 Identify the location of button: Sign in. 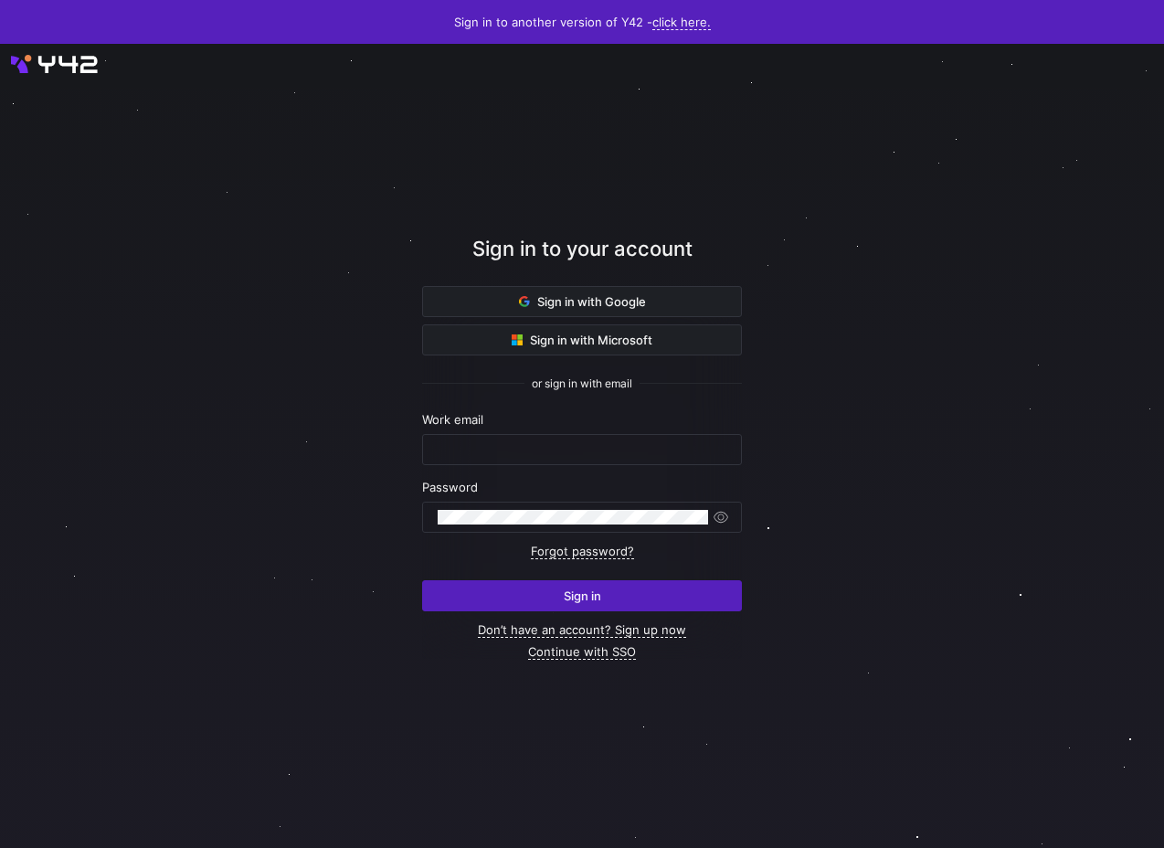
(582, 596).